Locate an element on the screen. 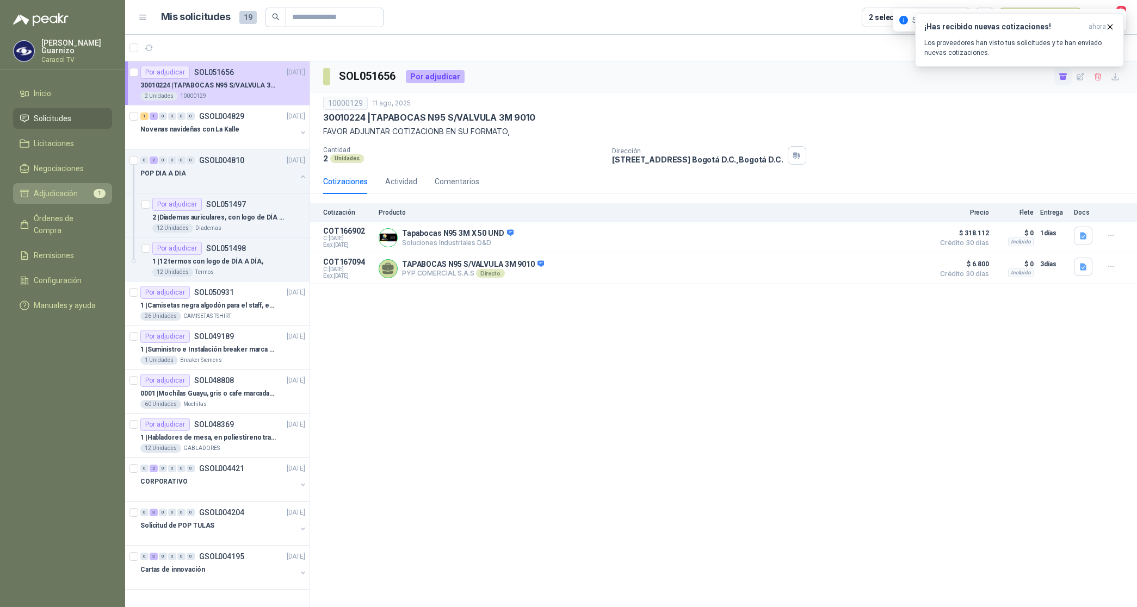 This screenshot has width=1137, height=607. div: 10000129 is located at coordinates (345, 103).